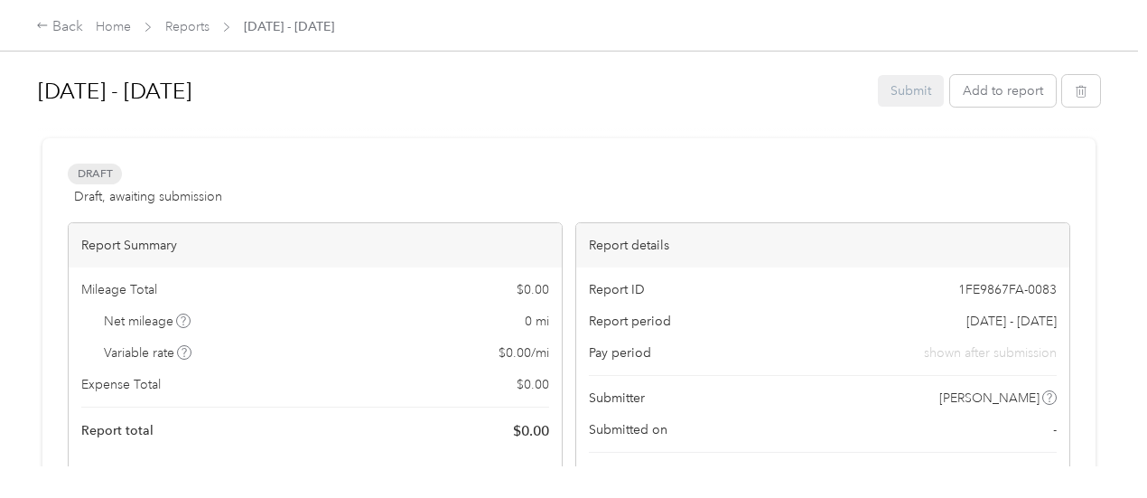  Describe the element at coordinates (620, 352) in the screenshot. I see `span: Pay period` at that location.